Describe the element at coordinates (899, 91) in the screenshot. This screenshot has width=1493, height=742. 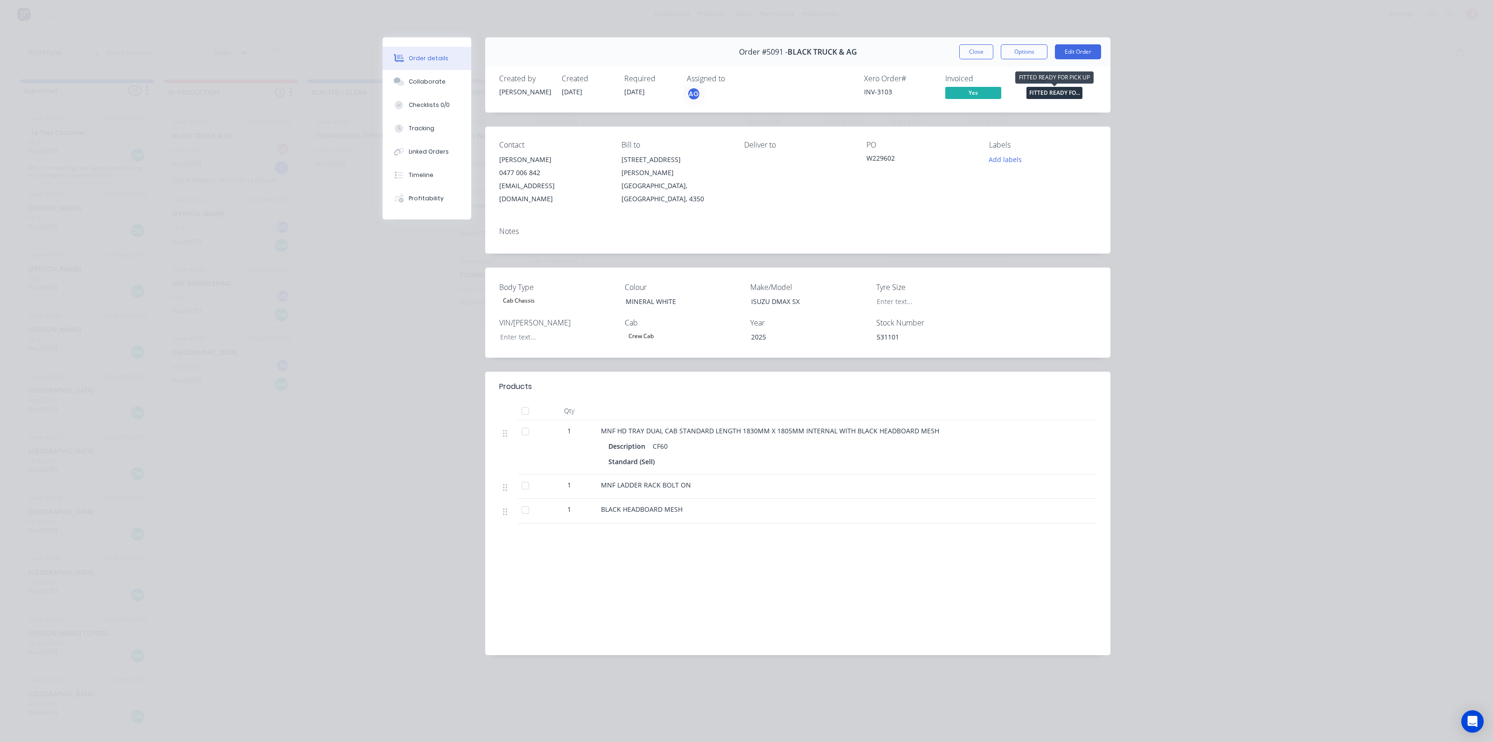
I see `div: INV-3103` at that location.